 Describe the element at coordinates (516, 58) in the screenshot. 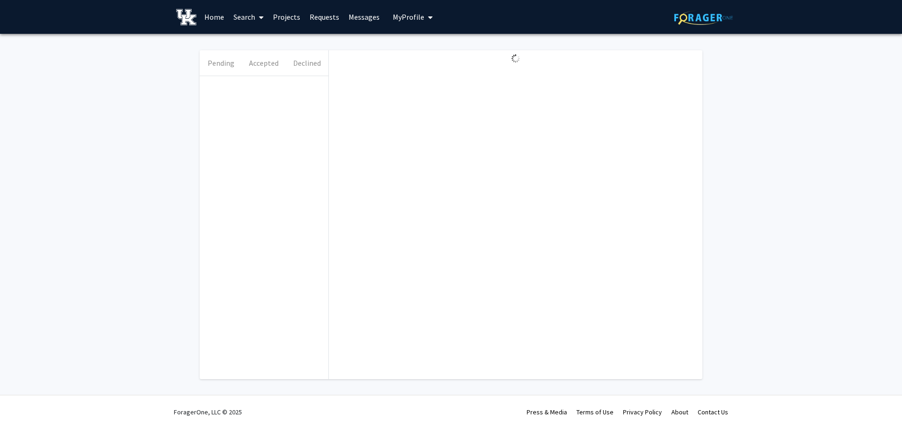

I see `img: Loading` at that location.